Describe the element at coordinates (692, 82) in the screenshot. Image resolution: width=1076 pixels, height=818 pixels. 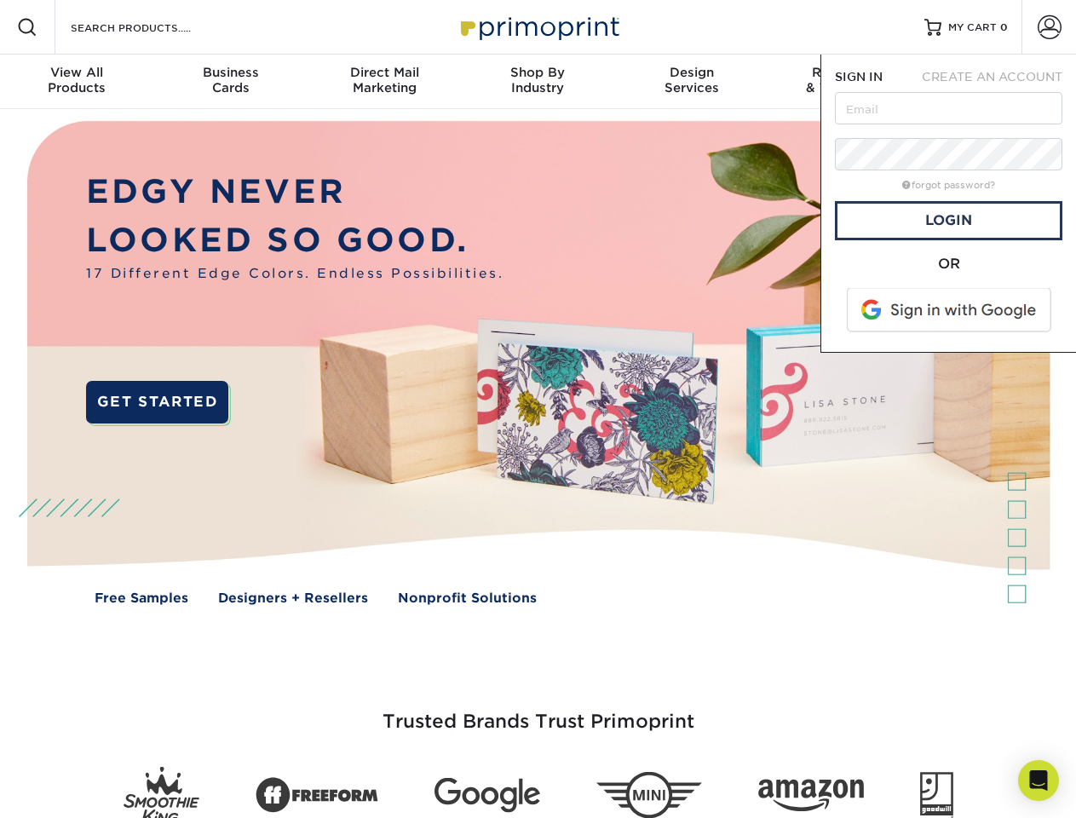
I see `a: DesignServices` at that location.